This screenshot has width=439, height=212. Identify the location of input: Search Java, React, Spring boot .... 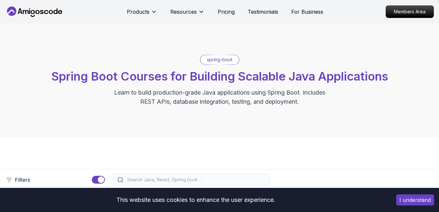
(196, 180).